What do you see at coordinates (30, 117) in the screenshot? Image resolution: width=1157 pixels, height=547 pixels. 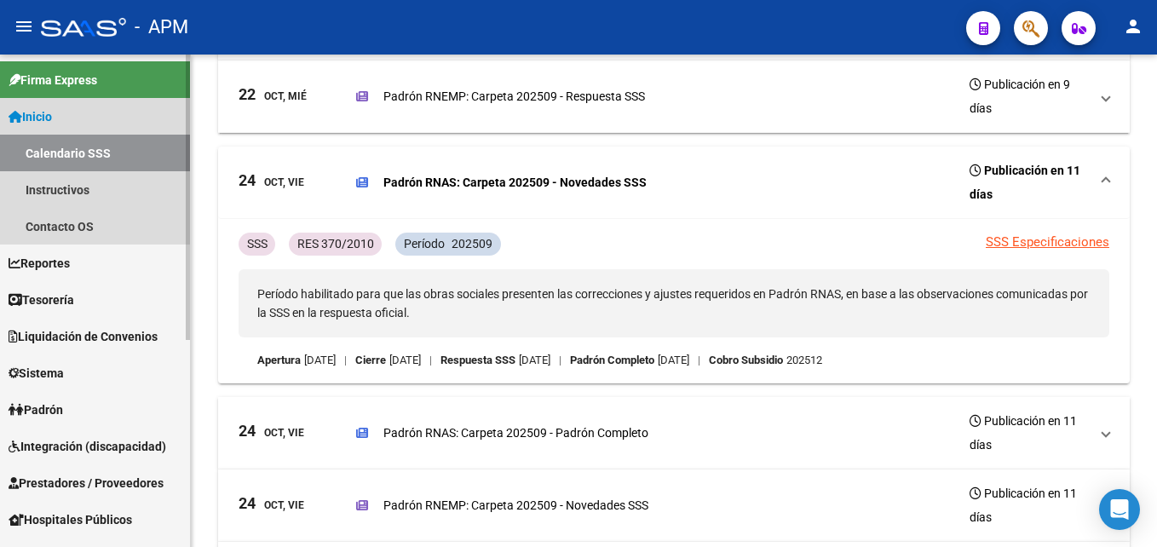 I see `span: Inicio` at bounding box center [30, 117].